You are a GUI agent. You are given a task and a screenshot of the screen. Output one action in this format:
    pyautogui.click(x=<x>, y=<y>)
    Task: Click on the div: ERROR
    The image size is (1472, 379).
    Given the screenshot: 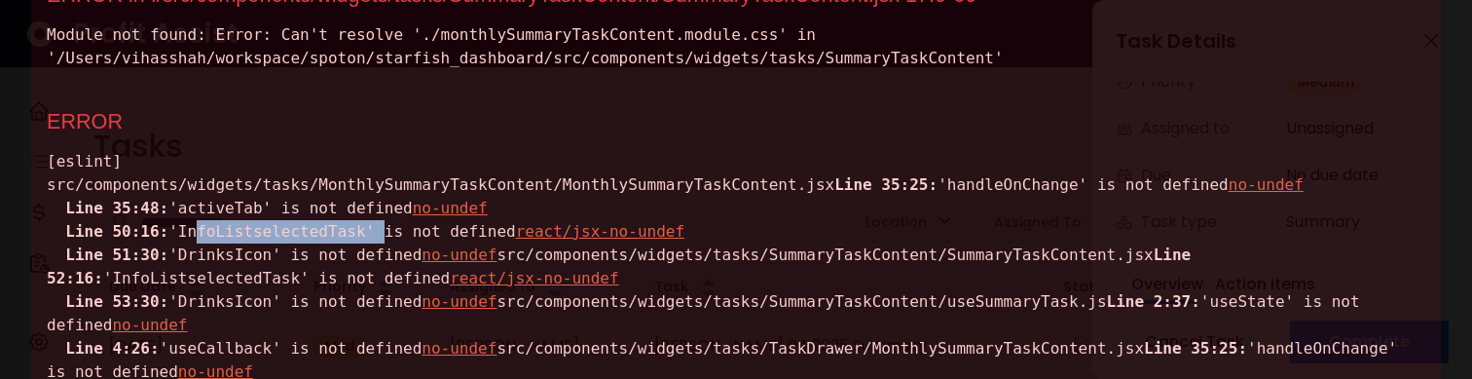 What is the action you would take?
    pyautogui.click(x=736, y=122)
    